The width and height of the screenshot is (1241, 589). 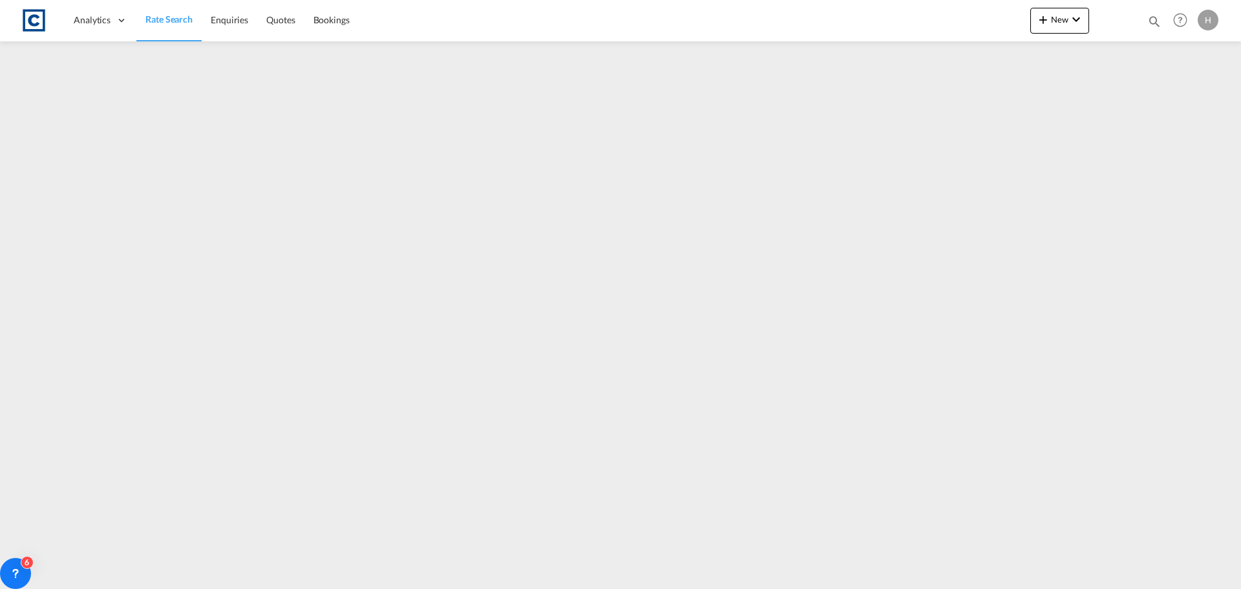 What do you see at coordinates (1208, 20) in the screenshot?
I see `div: H` at bounding box center [1208, 20].